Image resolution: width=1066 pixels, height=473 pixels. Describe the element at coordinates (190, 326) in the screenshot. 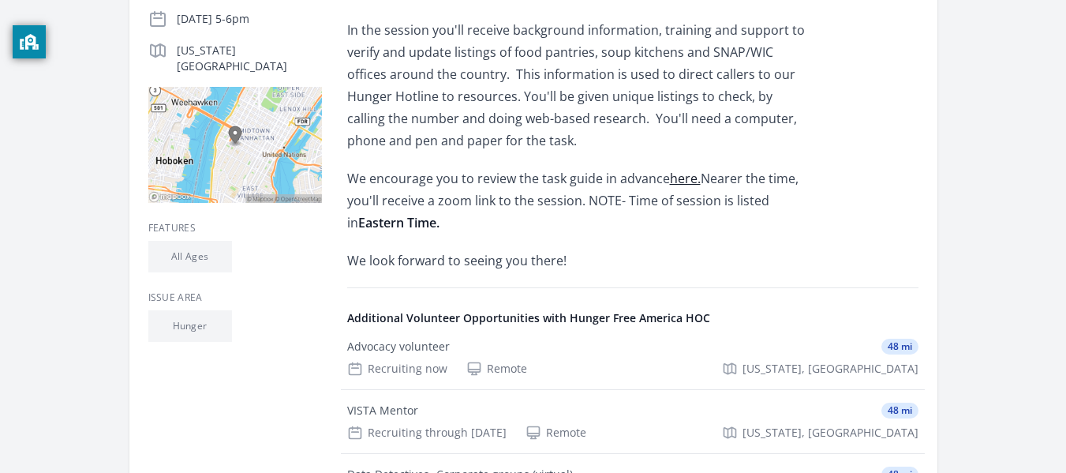

I see `li: Hunger` at that location.